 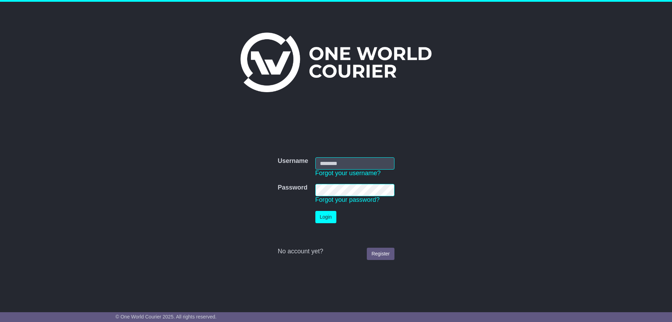 What do you see at coordinates (292, 161) in the screenshot?
I see `label: Username` at bounding box center [292, 161].